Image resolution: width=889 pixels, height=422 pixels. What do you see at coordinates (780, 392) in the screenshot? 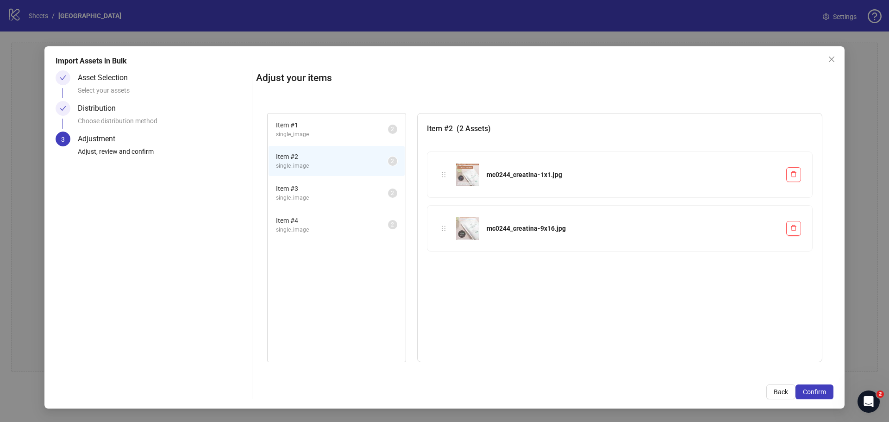
I see `span: Back` at bounding box center [780, 392].